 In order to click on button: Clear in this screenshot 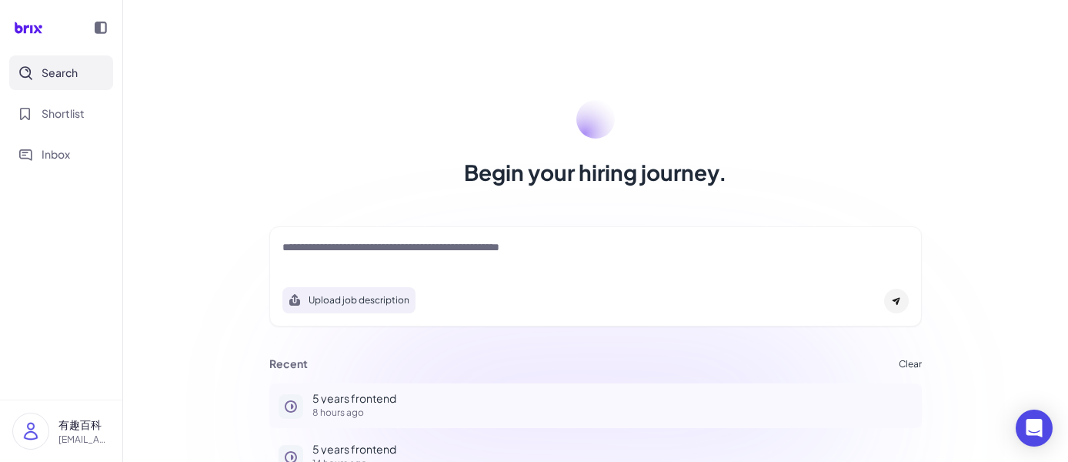, I will do `click(910, 364)`.